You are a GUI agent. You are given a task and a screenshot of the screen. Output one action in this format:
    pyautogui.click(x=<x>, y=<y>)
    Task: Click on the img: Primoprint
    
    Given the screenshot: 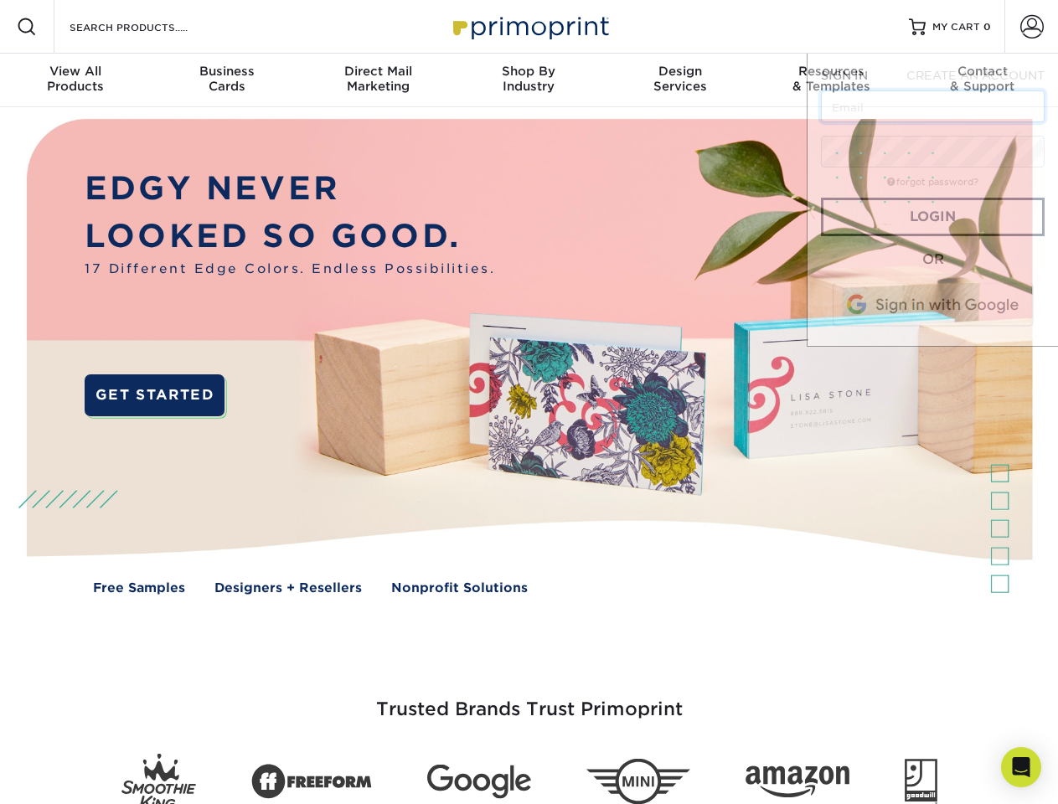 What is the action you would take?
    pyautogui.click(x=529, y=26)
    